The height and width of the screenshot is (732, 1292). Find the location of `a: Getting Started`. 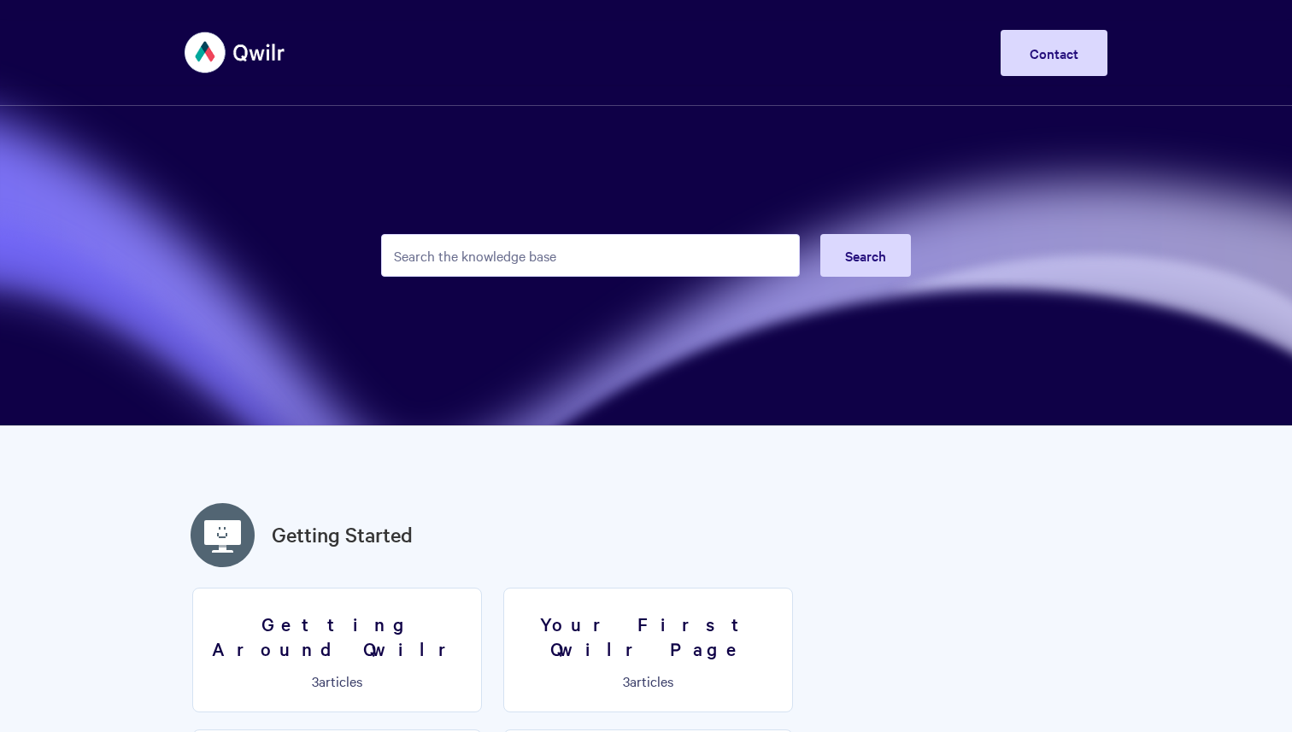

a: Getting Started is located at coordinates (342, 535).